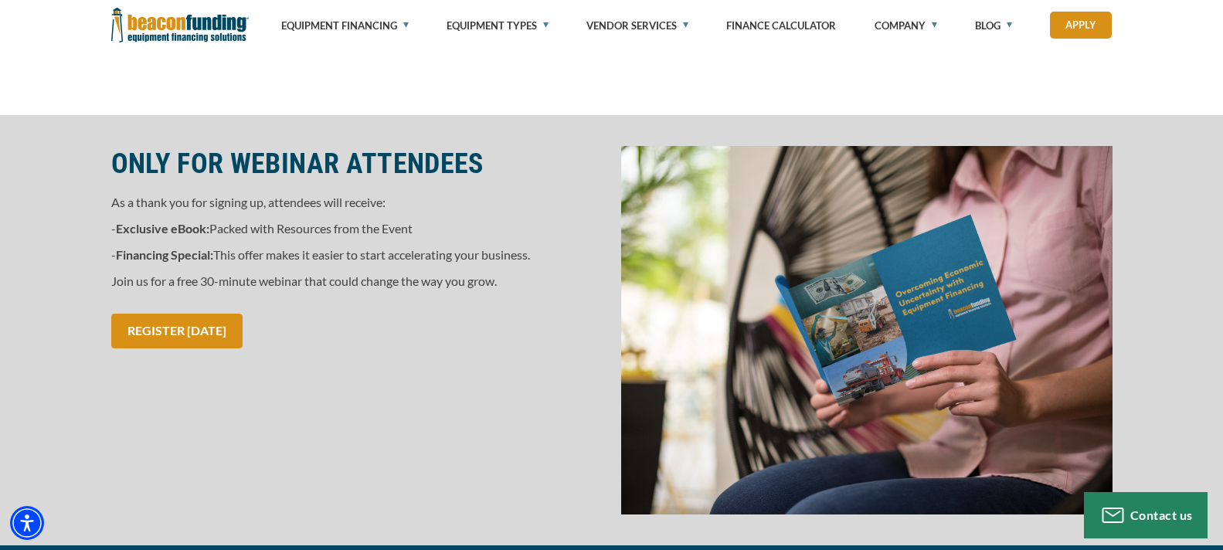 This screenshot has height=550, width=1223. I want to click on strong: Financing Special:, so click(165, 254).